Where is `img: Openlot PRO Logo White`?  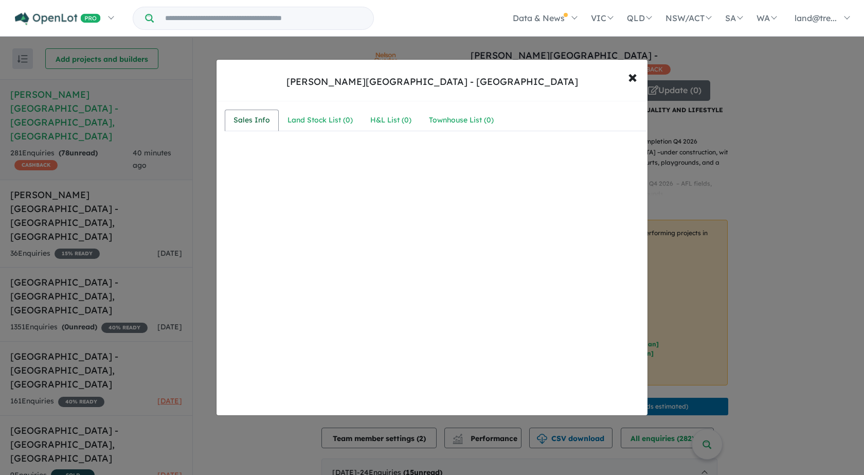 img: Openlot PRO Logo White is located at coordinates (58, 19).